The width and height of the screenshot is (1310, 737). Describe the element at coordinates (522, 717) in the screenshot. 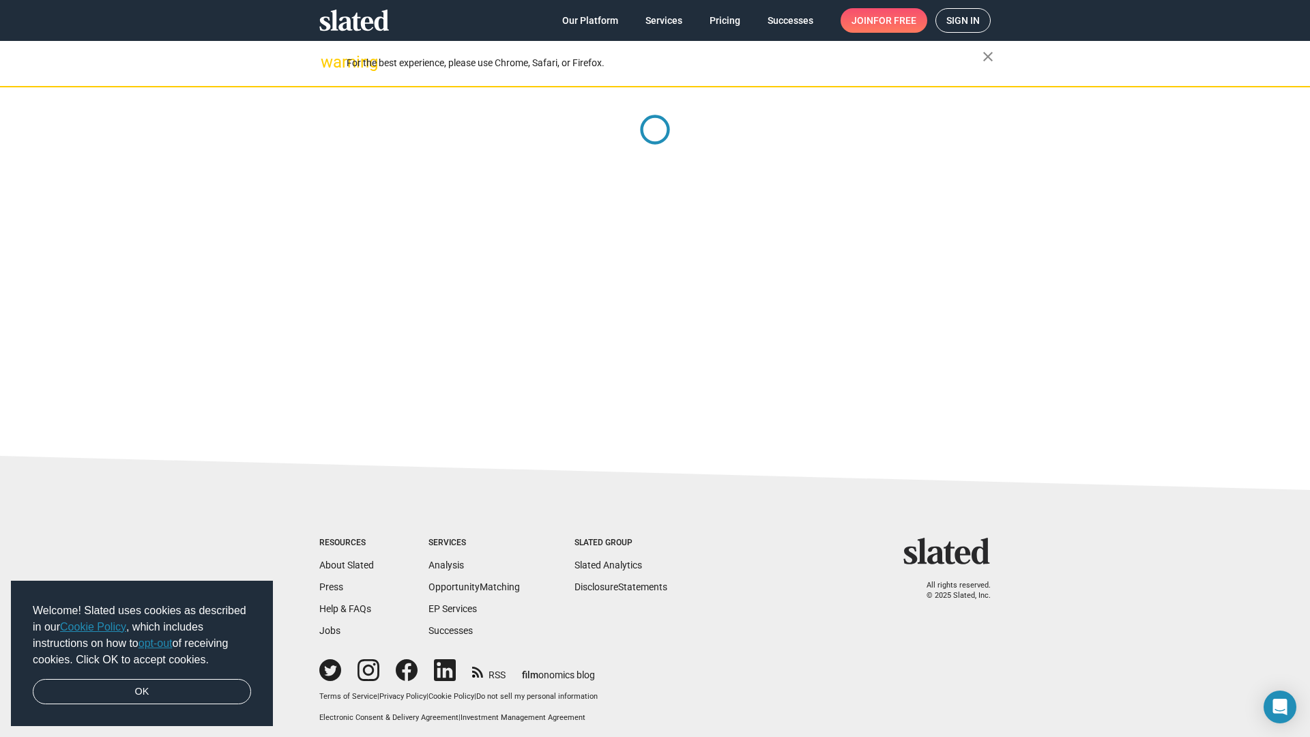

I see `a: Investment Management Agreement` at that location.